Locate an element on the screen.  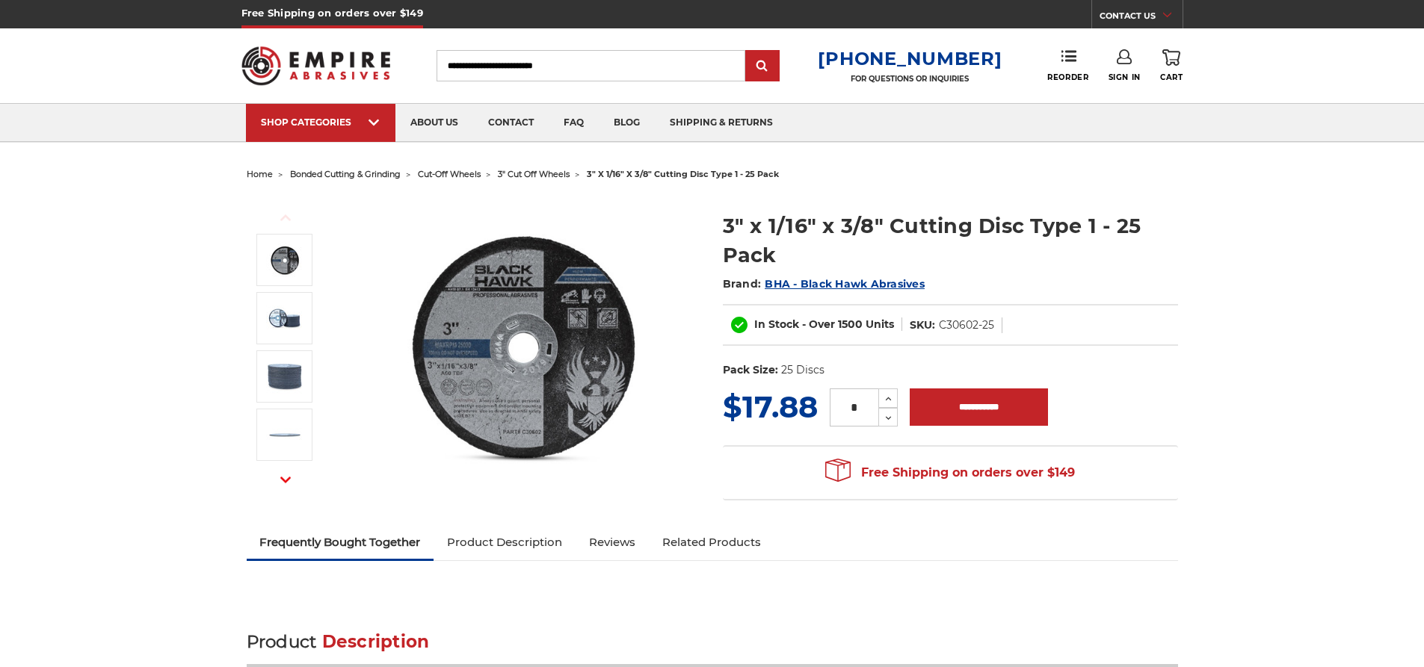
dt: Pack Size: is located at coordinates (750, 370).